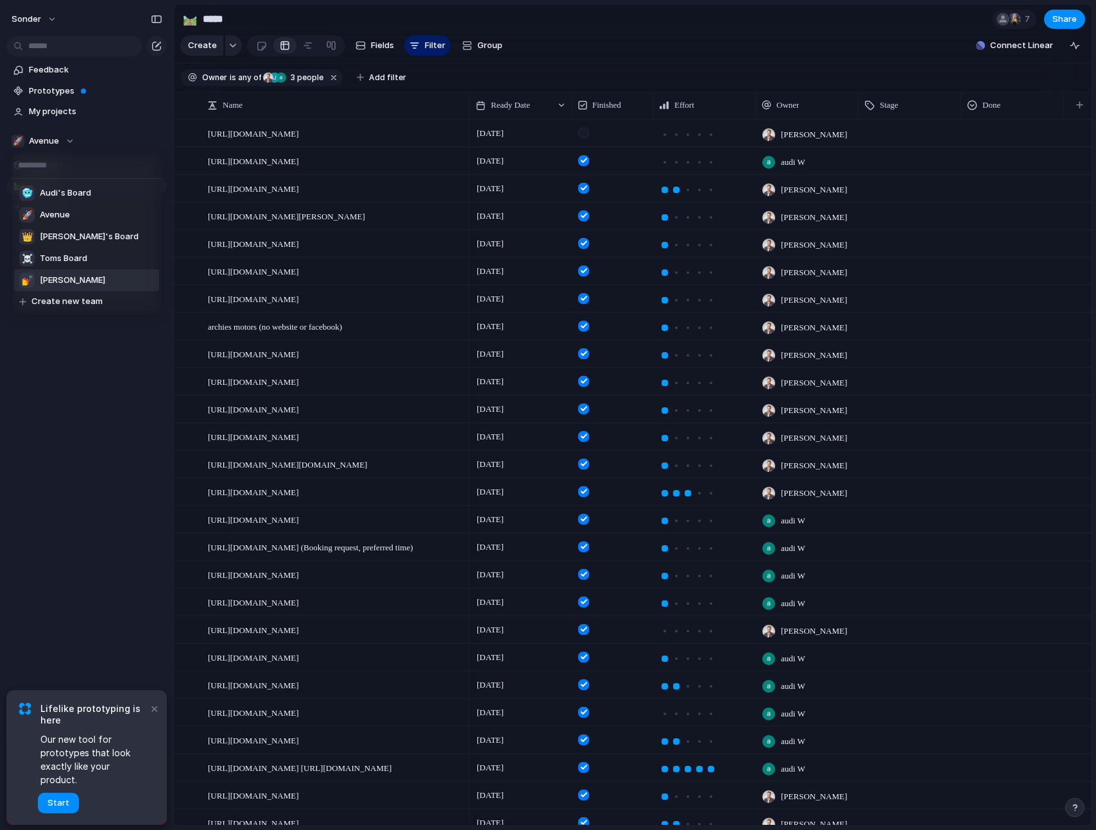 This screenshot has height=830, width=1096. Describe the element at coordinates (65, 193) in the screenshot. I see `span: Audi's Board` at that location.